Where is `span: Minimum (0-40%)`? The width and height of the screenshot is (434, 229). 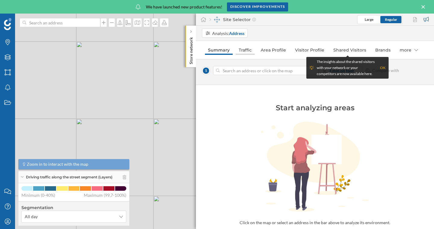 span: Minimum (0-40%) is located at coordinates (38, 195).